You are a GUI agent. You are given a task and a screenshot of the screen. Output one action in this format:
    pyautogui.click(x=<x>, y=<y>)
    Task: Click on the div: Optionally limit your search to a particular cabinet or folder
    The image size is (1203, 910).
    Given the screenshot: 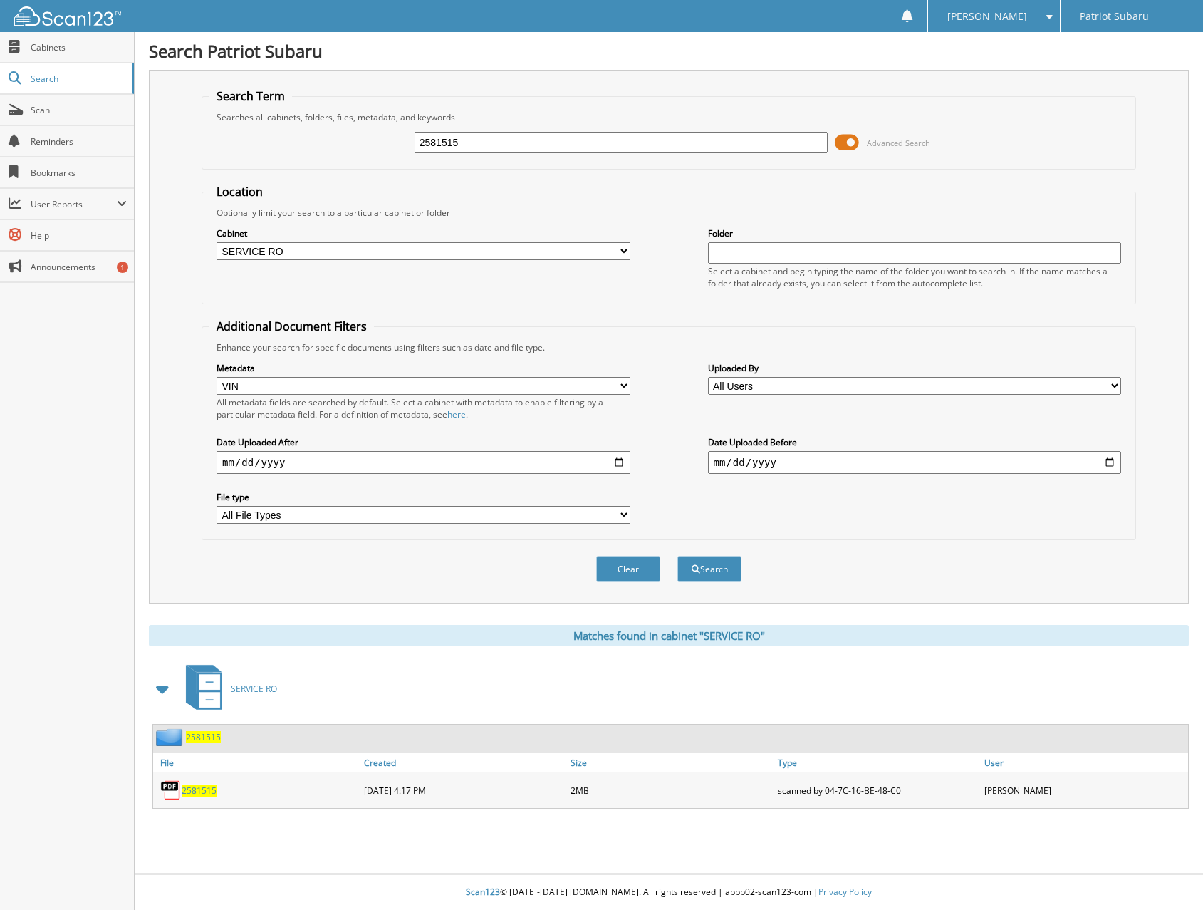 What is the action you would take?
    pyautogui.click(x=669, y=212)
    